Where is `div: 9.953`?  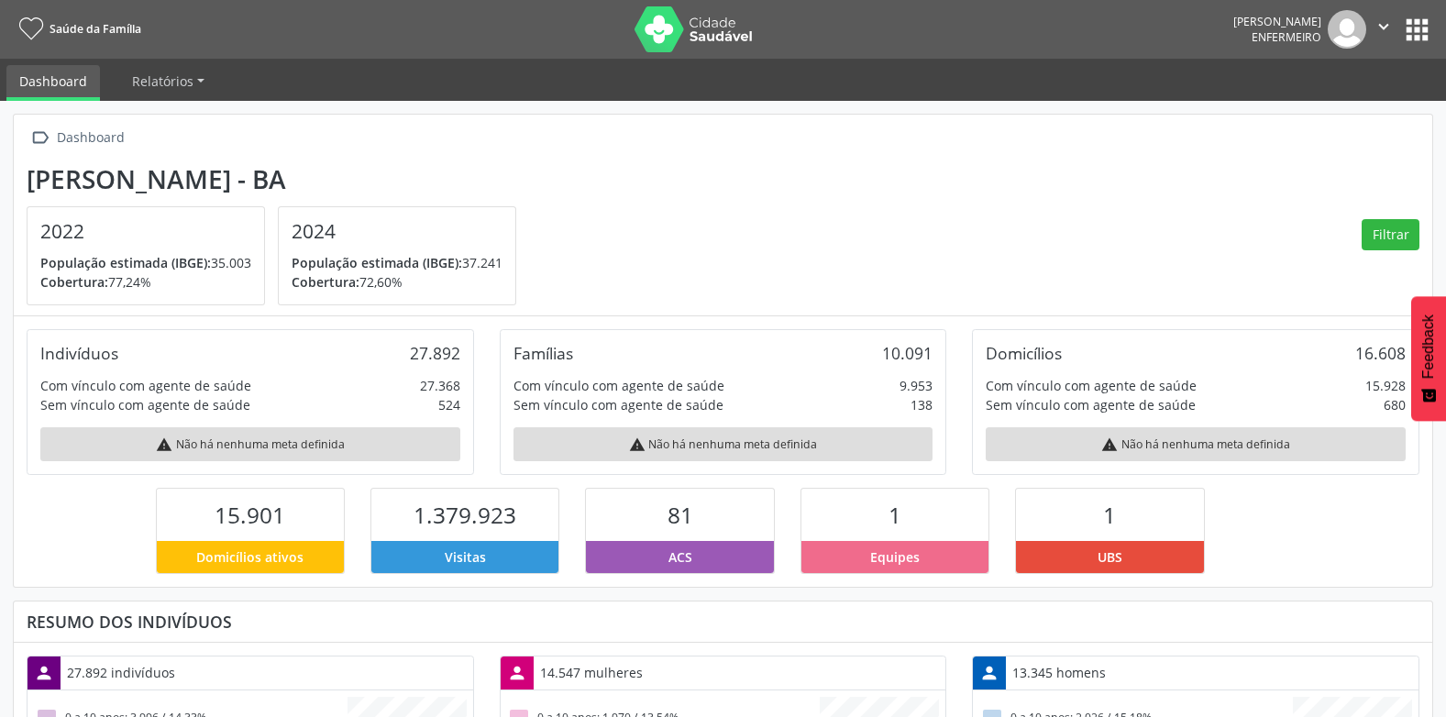
div: 9.953 is located at coordinates (916, 385).